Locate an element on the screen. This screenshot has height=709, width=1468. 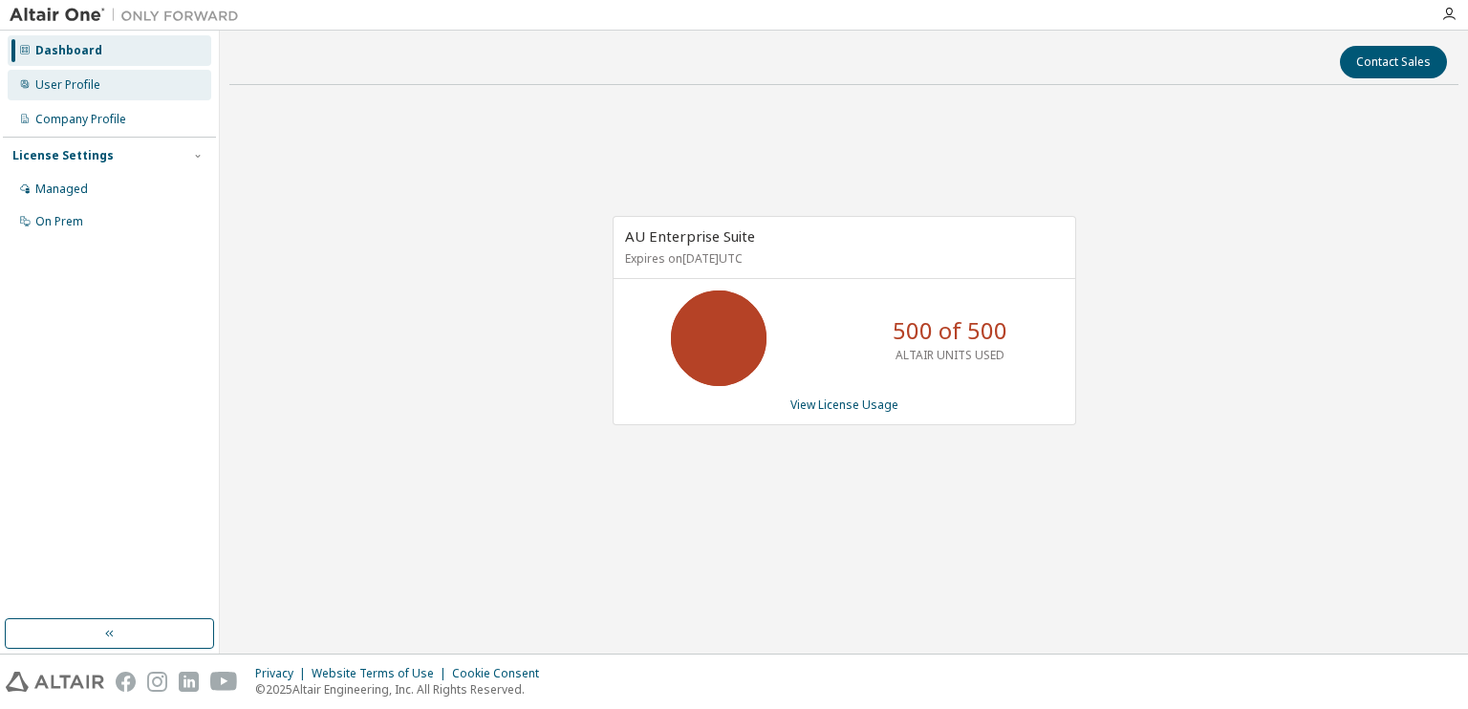
div: Dashboard is located at coordinates (69, 51).